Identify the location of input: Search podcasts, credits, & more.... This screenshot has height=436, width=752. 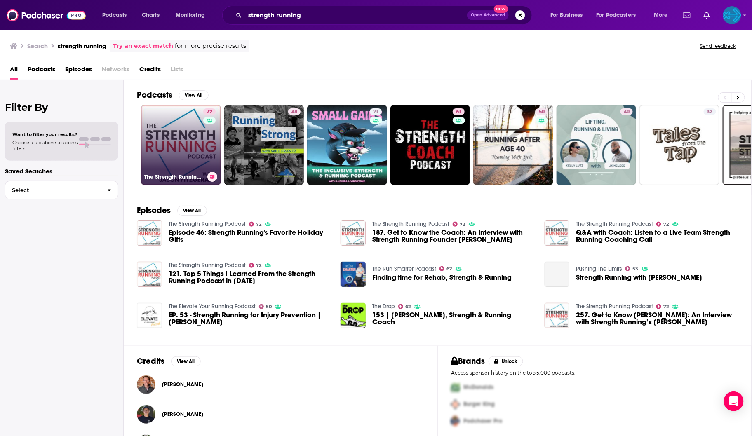
(356, 15).